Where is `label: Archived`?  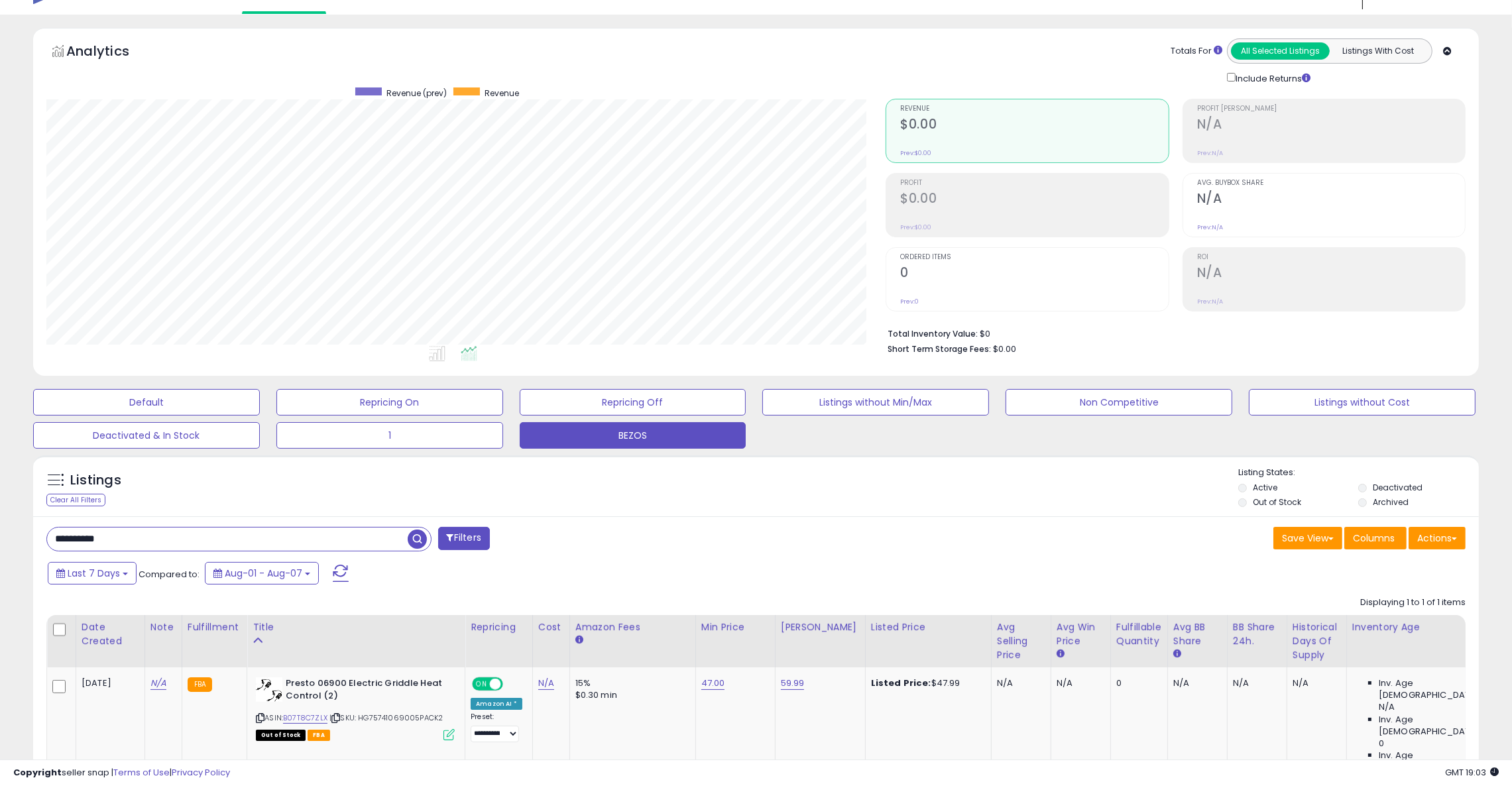
label: Archived is located at coordinates (1390, 502).